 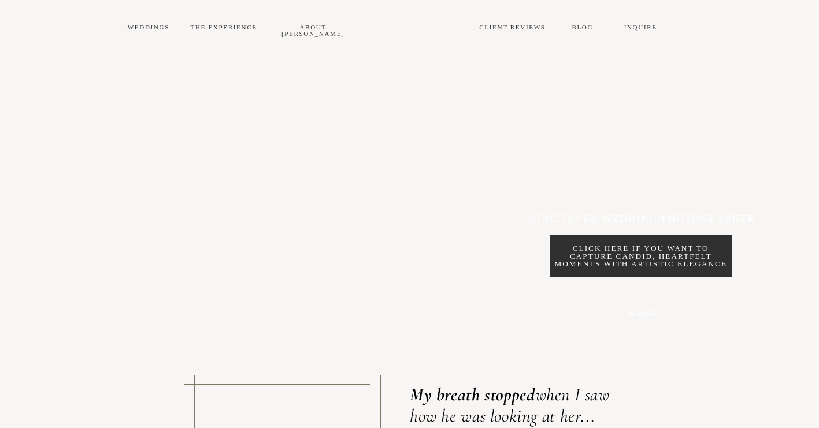 I want to click on span: VANCOUVER WEDDING PHOTOGRAPHER, so click(x=641, y=219).